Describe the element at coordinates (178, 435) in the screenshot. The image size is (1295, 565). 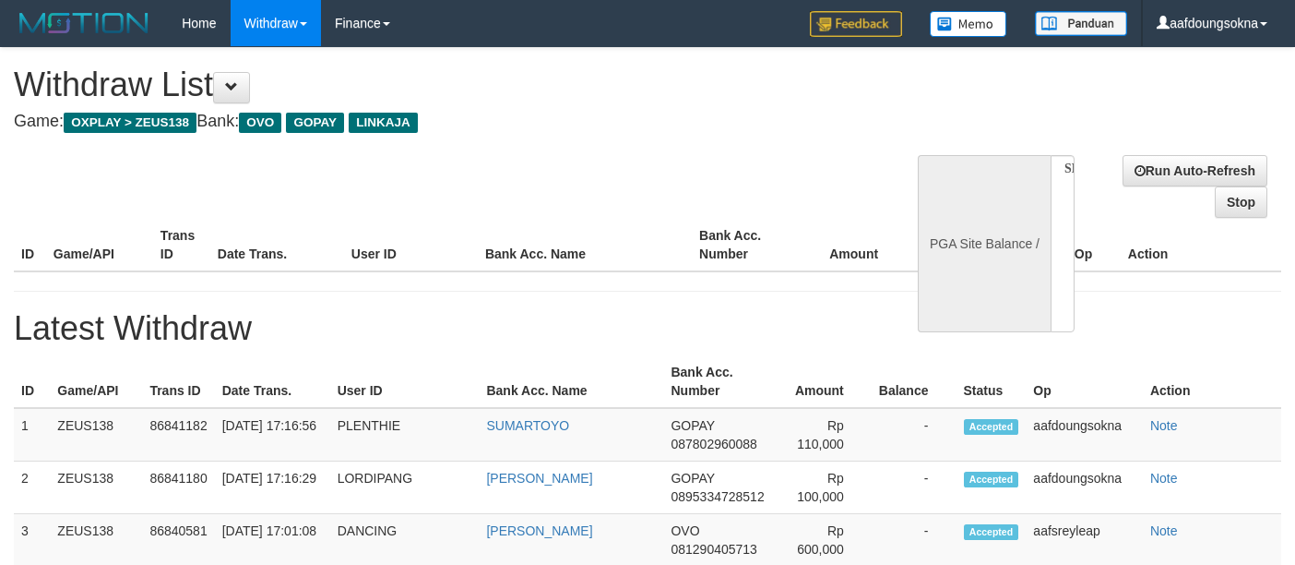
I see `td: 86841182` at that location.